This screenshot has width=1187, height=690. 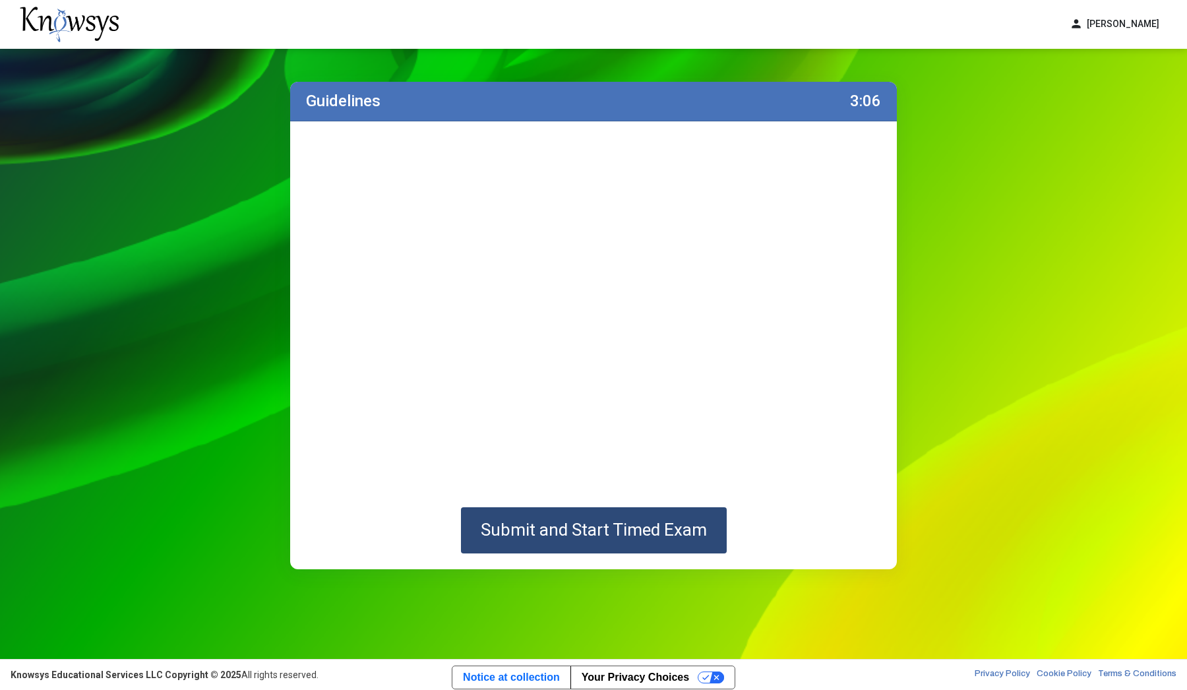 What do you see at coordinates (652, 677) in the screenshot?
I see `button: Your Privacy Choices` at bounding box center [652, 677].